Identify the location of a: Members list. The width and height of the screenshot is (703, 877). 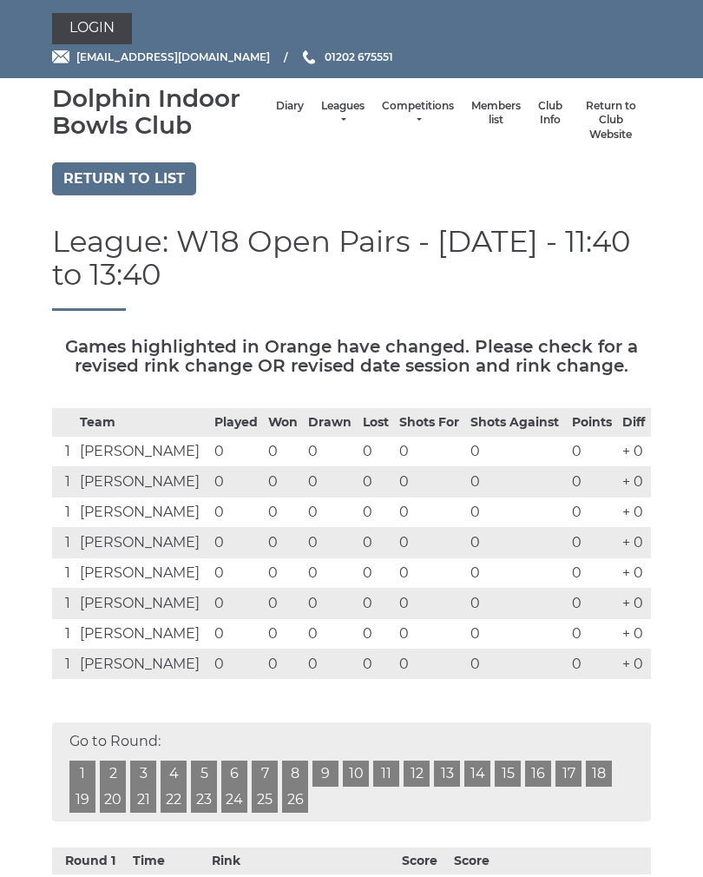
(496, 113).